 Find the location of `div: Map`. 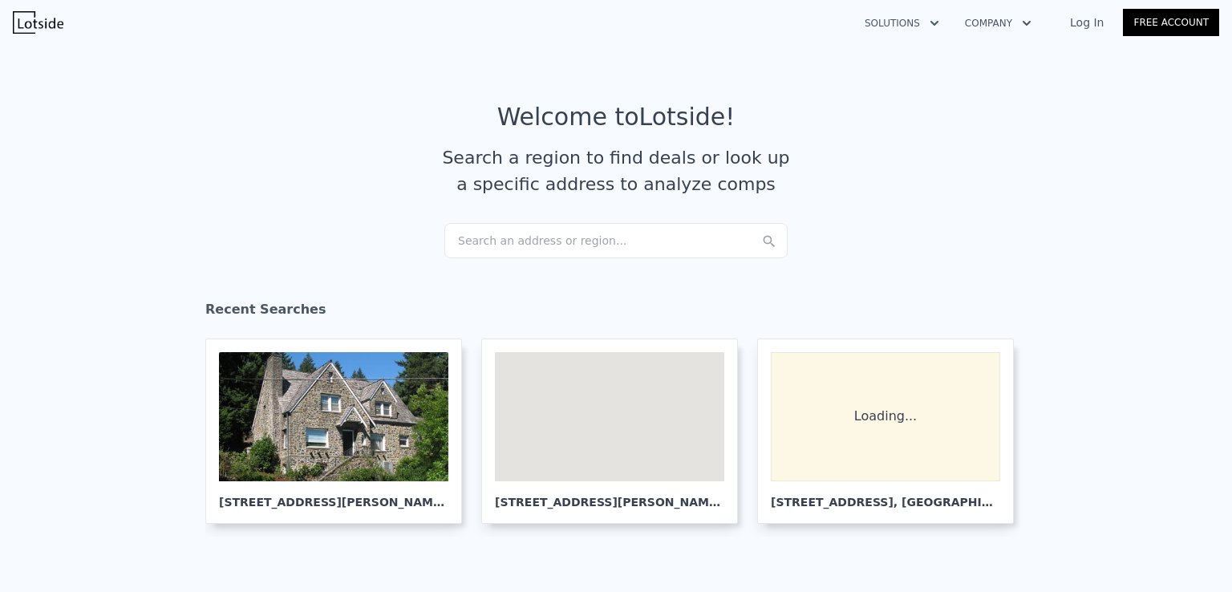

div: Map is located at coordinates (610, 416).